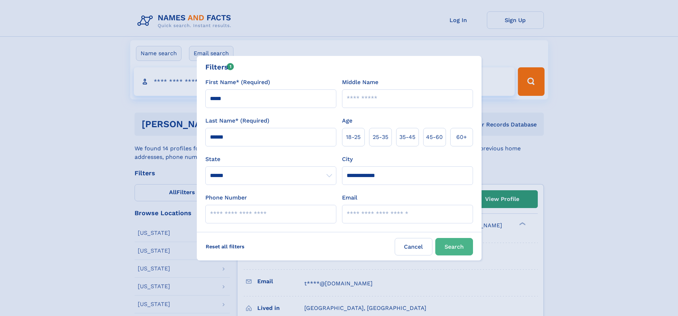 The image size is (678, 316). What do you see at coordinates (347, 121) in the screenshot?
I see `label: Age` at bounding box center [347, 121].